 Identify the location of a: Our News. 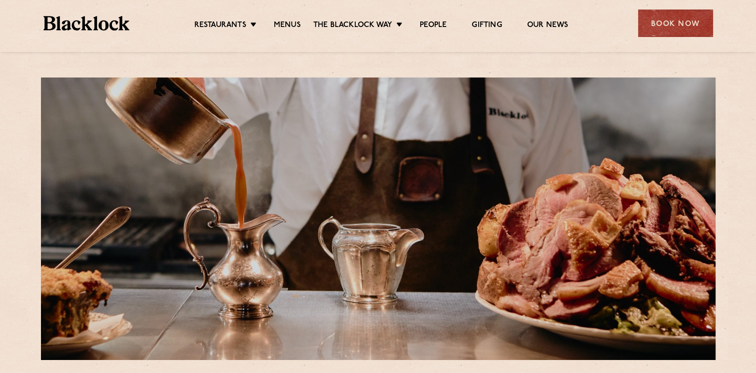
(548, 26).